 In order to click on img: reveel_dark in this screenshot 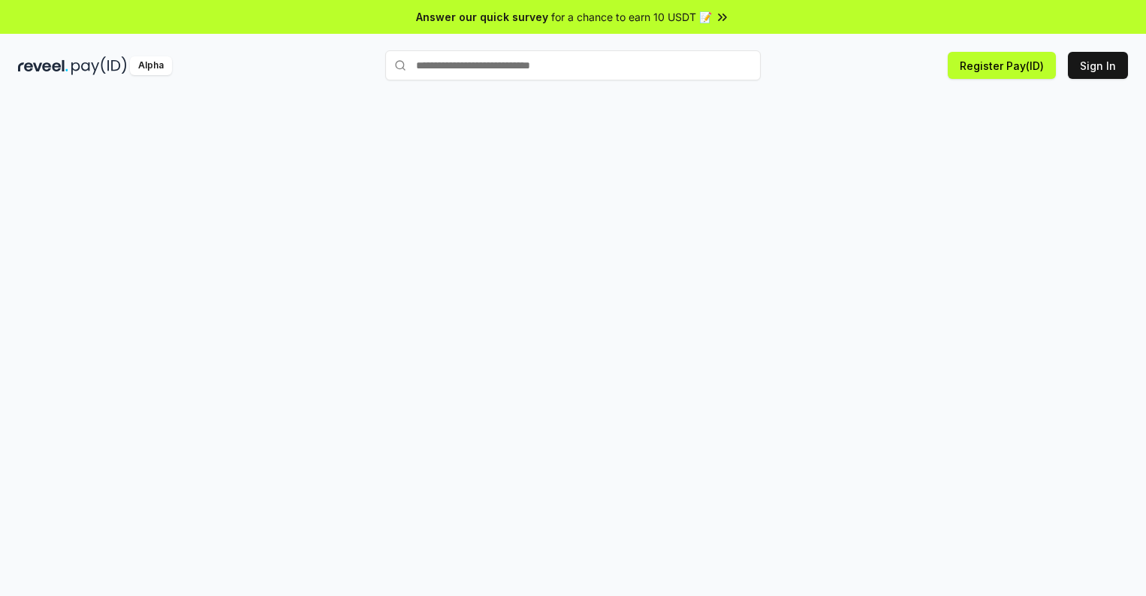, I will do `click(43, 65)`.